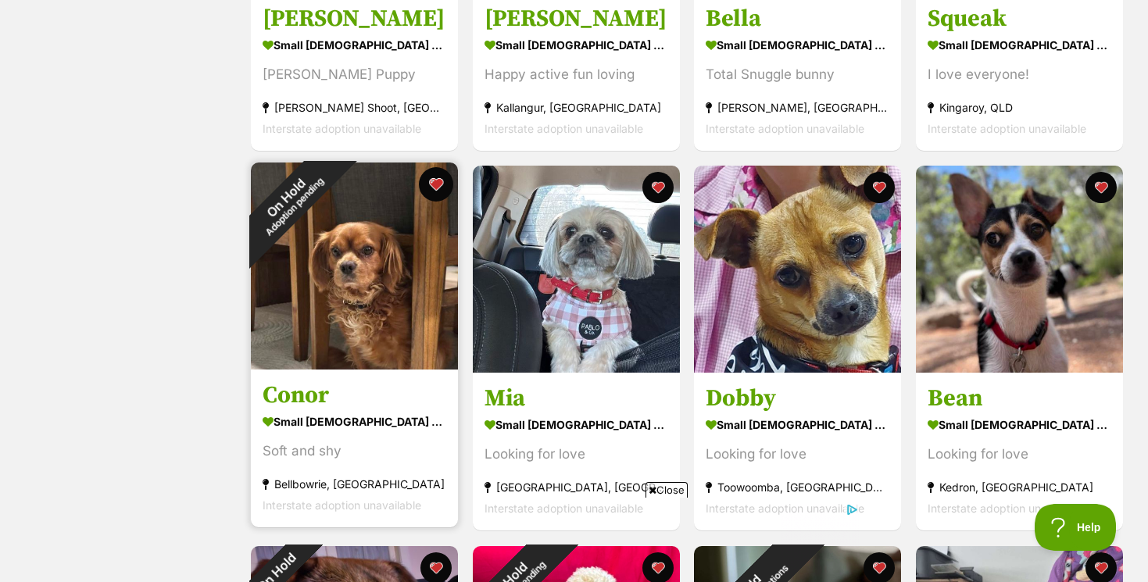 Image resolution: width=1148 pixels, height=582 pixels. Describe the element at coordinates (1019, 269) in the screenshot. I see `img: Bean` at that location.